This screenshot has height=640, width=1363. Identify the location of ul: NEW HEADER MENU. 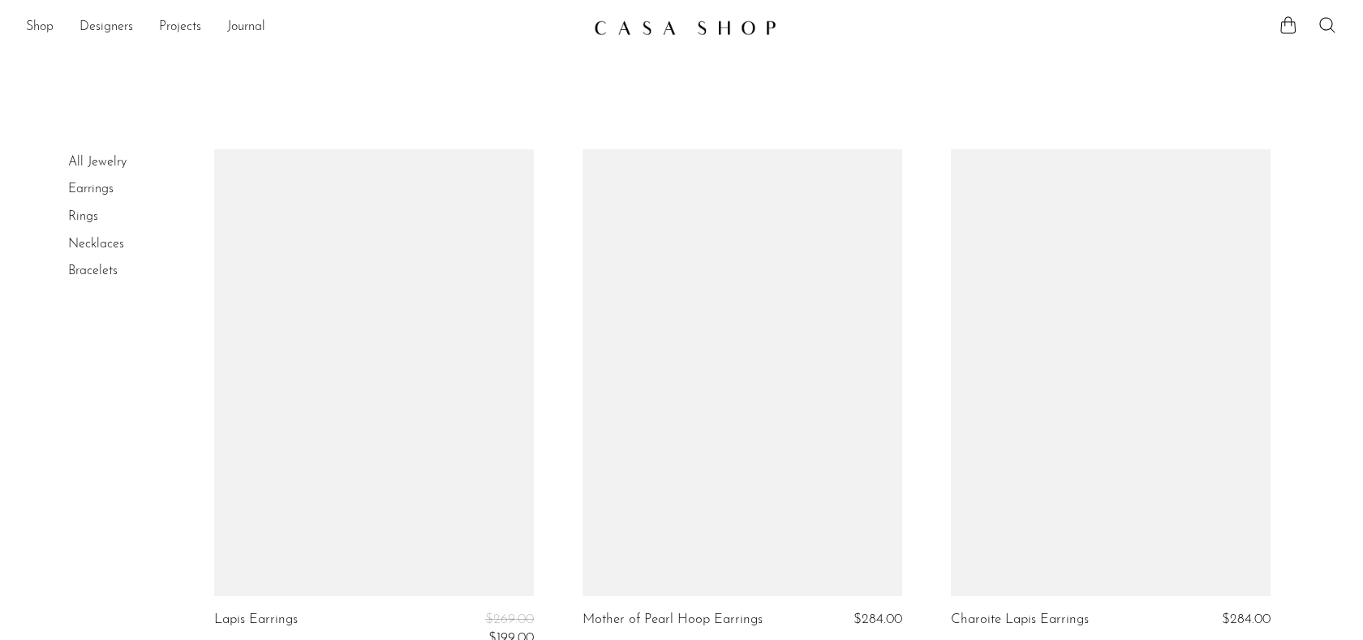
(304, 28).